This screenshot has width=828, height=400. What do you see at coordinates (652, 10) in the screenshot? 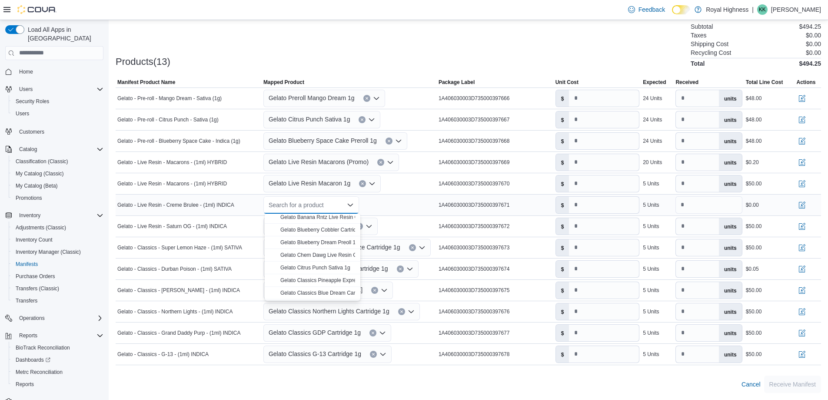
I see `span: Feedback` at bounding box center [652, 10].